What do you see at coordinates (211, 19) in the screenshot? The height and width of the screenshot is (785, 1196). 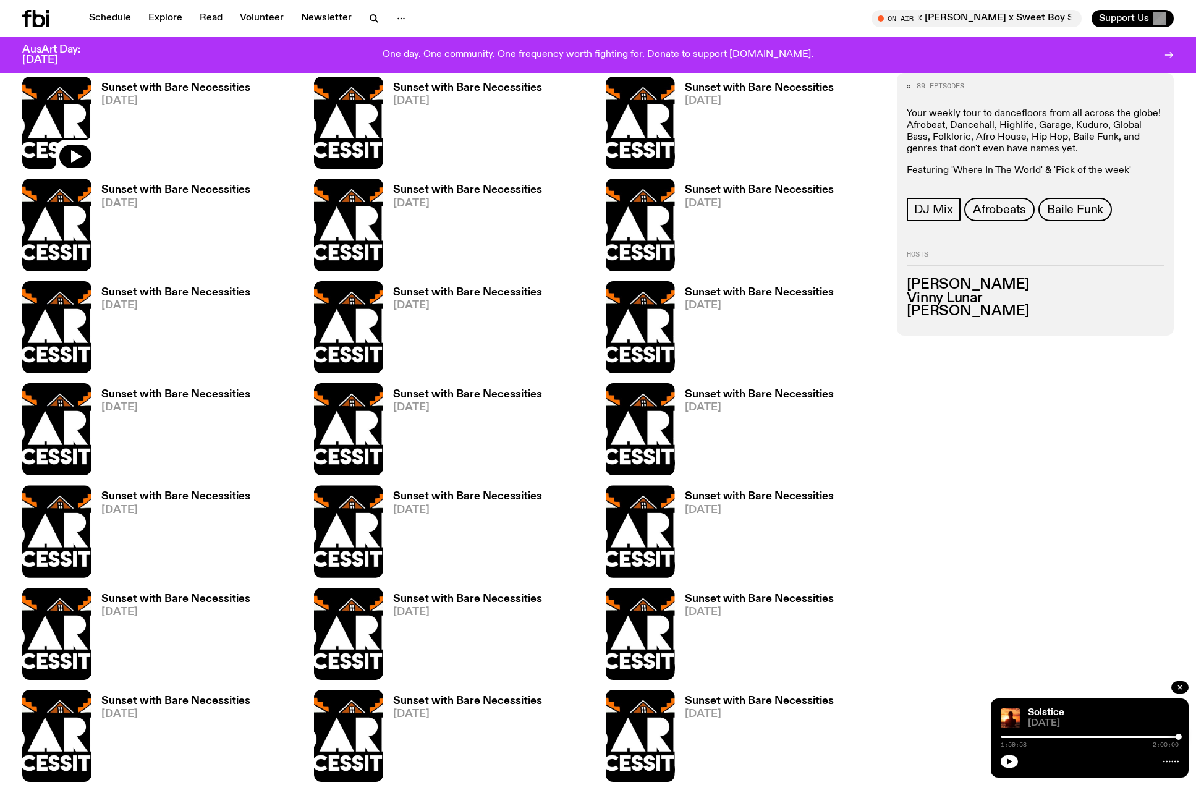 I see `a: Read` at bounding box center [211, 19].